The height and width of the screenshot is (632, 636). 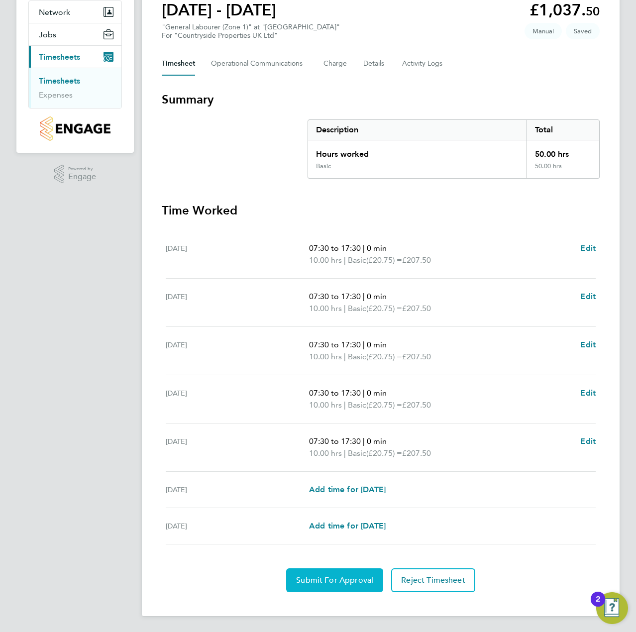 I want to click on div: For "Countryside Properties UK Ltd", so click(x=251, y=35).